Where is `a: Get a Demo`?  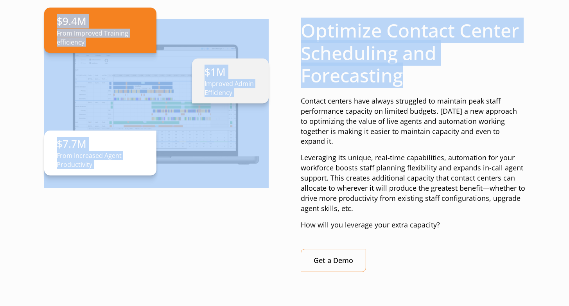
a: Get a Demo is located at coordinates (333, 260).